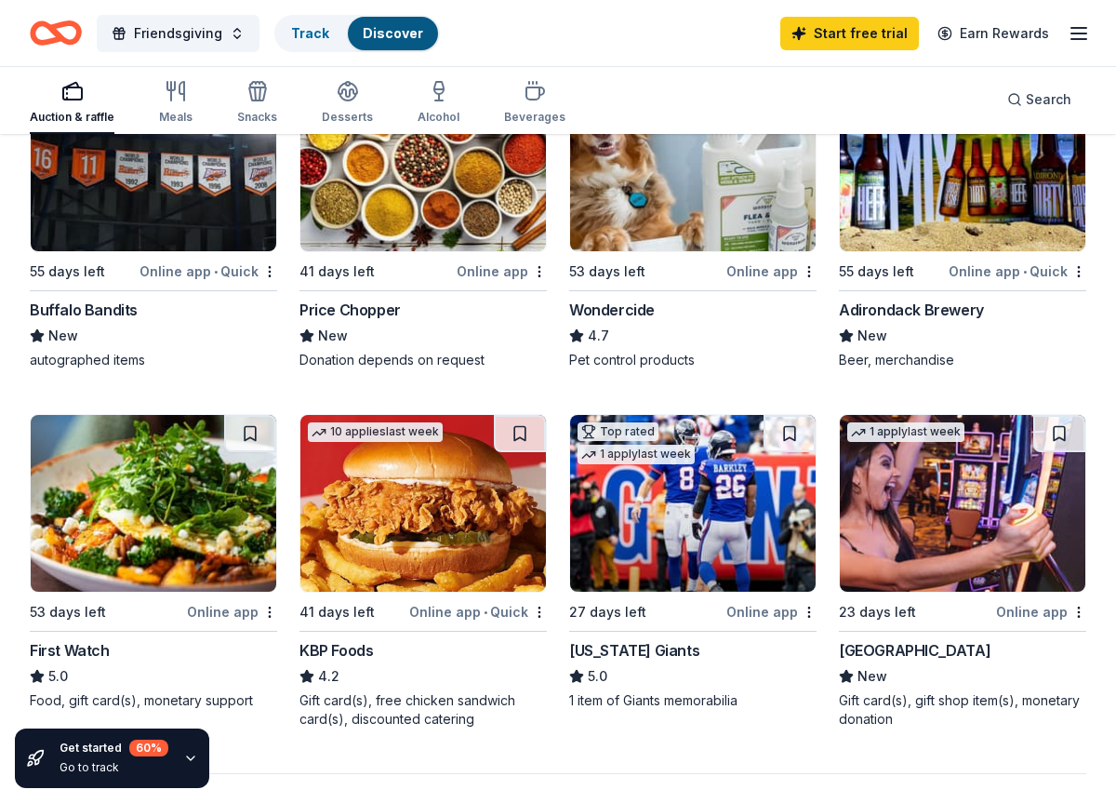 The image size is (1116, 803). What do you see at coordinates (176, 103) in the screenshot?
I see `button: Meals` at bounding box center [176, 103].